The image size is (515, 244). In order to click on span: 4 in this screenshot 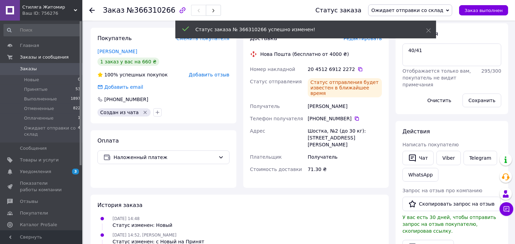, I will do `click(79, 131)`.